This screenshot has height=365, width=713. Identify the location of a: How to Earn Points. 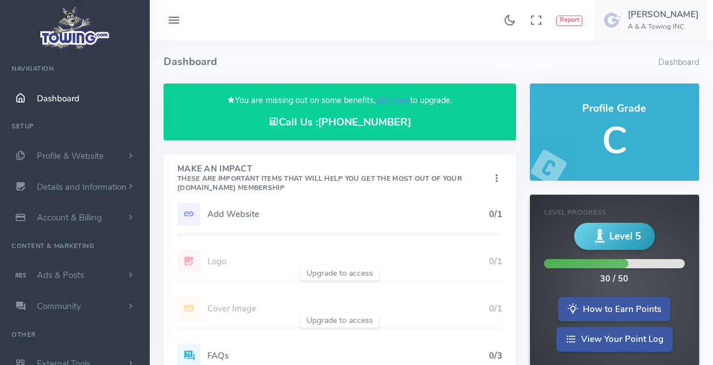
(614, 309).